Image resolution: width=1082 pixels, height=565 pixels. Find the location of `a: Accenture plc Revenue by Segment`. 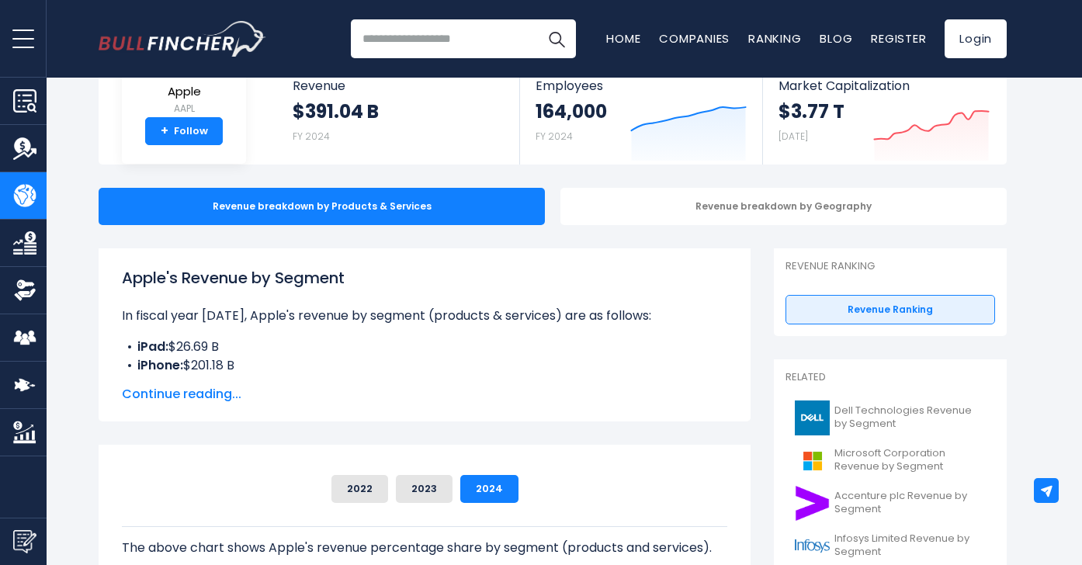

a: Accenture plc Revenue by Segment is located at coordinates (890, 503).